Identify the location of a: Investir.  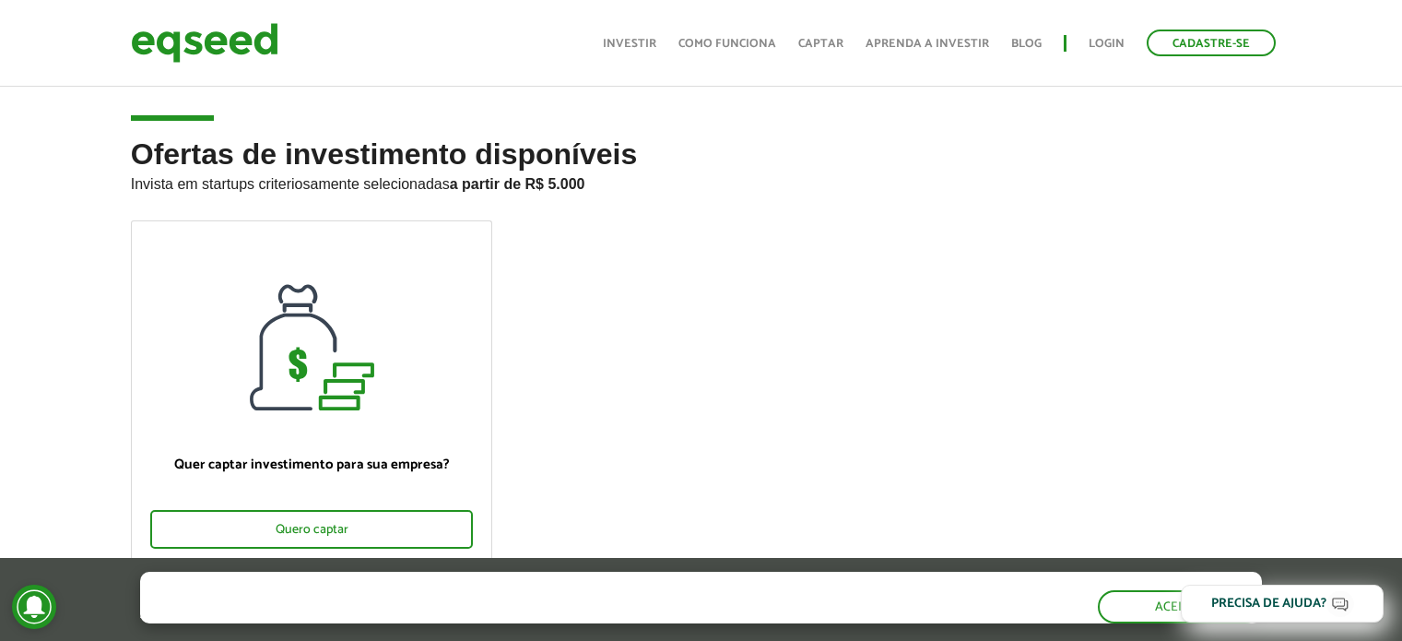
(630, 43).